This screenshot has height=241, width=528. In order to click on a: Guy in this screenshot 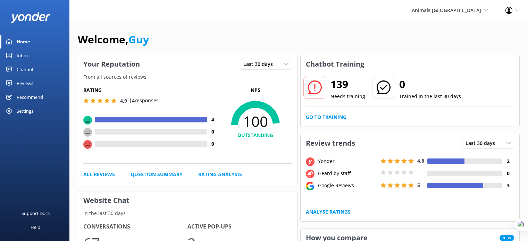, I will do `click(138, 39)`.